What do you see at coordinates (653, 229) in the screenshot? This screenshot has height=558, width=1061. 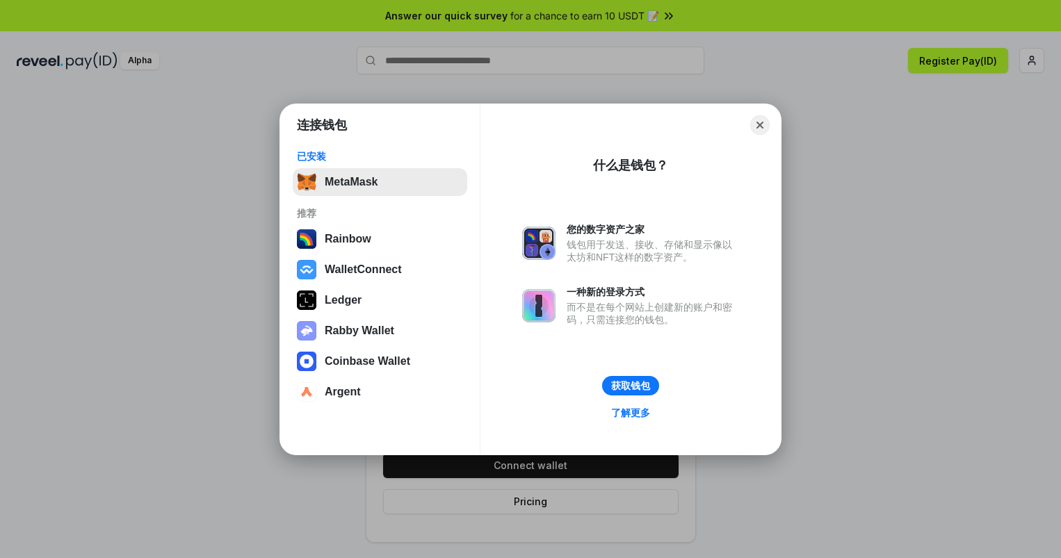 I see `div: 您的数字资产之家` at bounding box center [653, 229].